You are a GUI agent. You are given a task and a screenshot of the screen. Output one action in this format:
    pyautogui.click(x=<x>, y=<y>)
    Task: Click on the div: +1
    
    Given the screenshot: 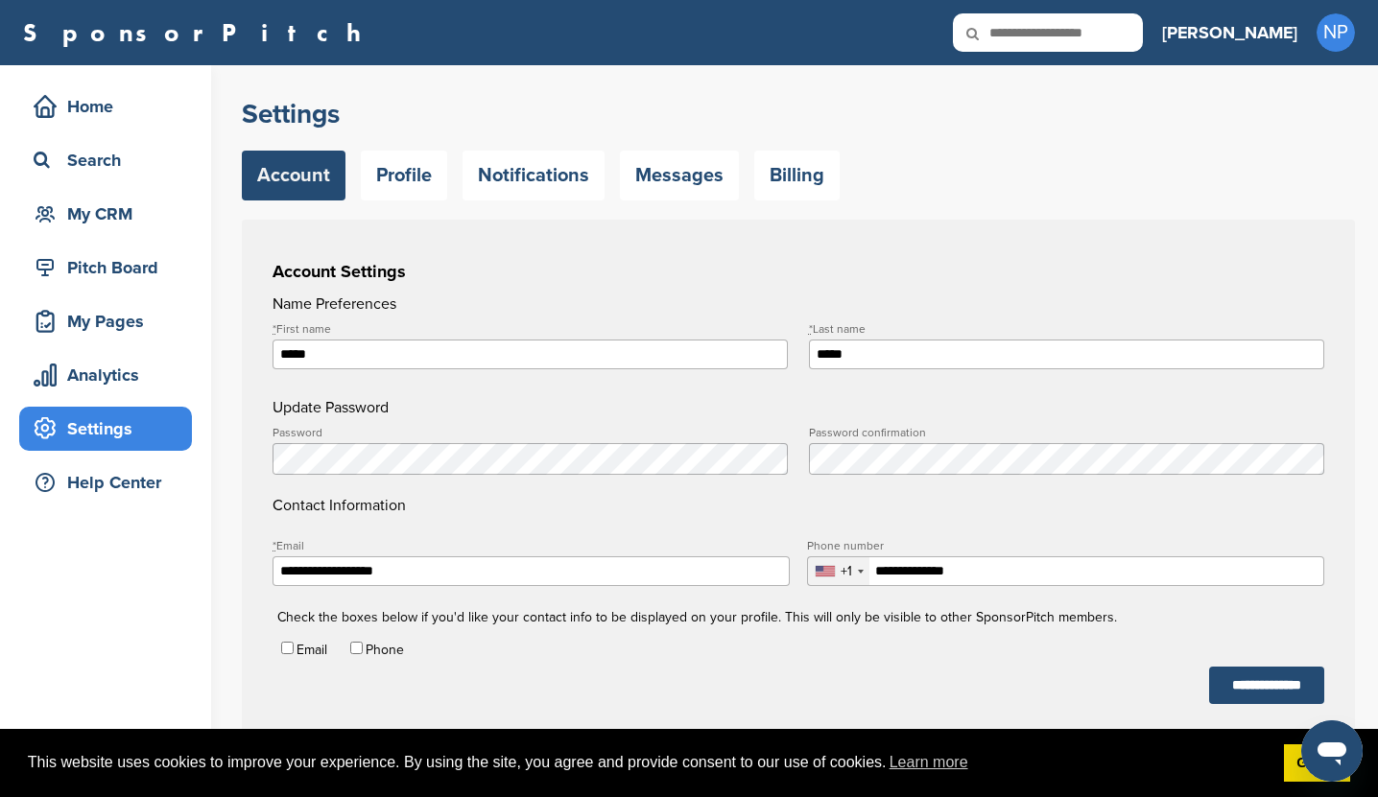 What is the action you would take?
    pyautogui.click(x=846, y=572)
    